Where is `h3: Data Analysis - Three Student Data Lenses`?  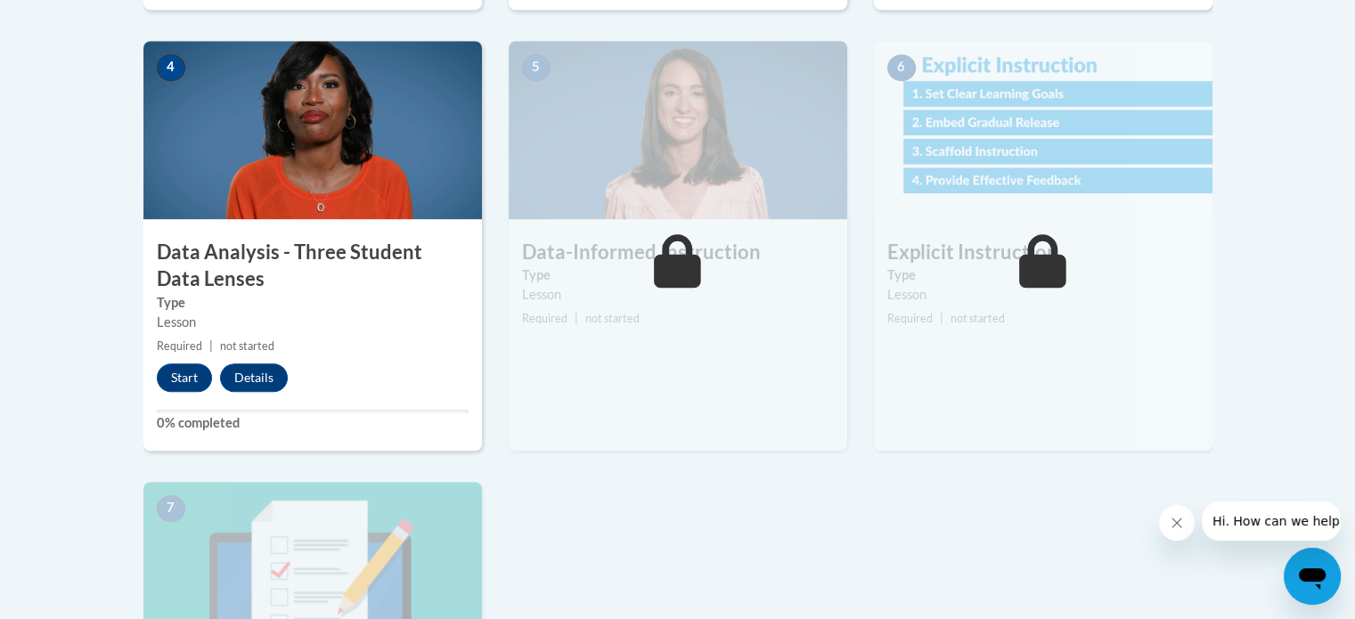 h3: Data Analysis - Three Student Data Lenses is located at coordinates (313, 266).